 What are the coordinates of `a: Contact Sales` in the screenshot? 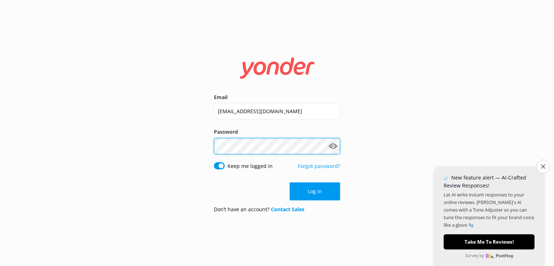 It's located at (288, 209).